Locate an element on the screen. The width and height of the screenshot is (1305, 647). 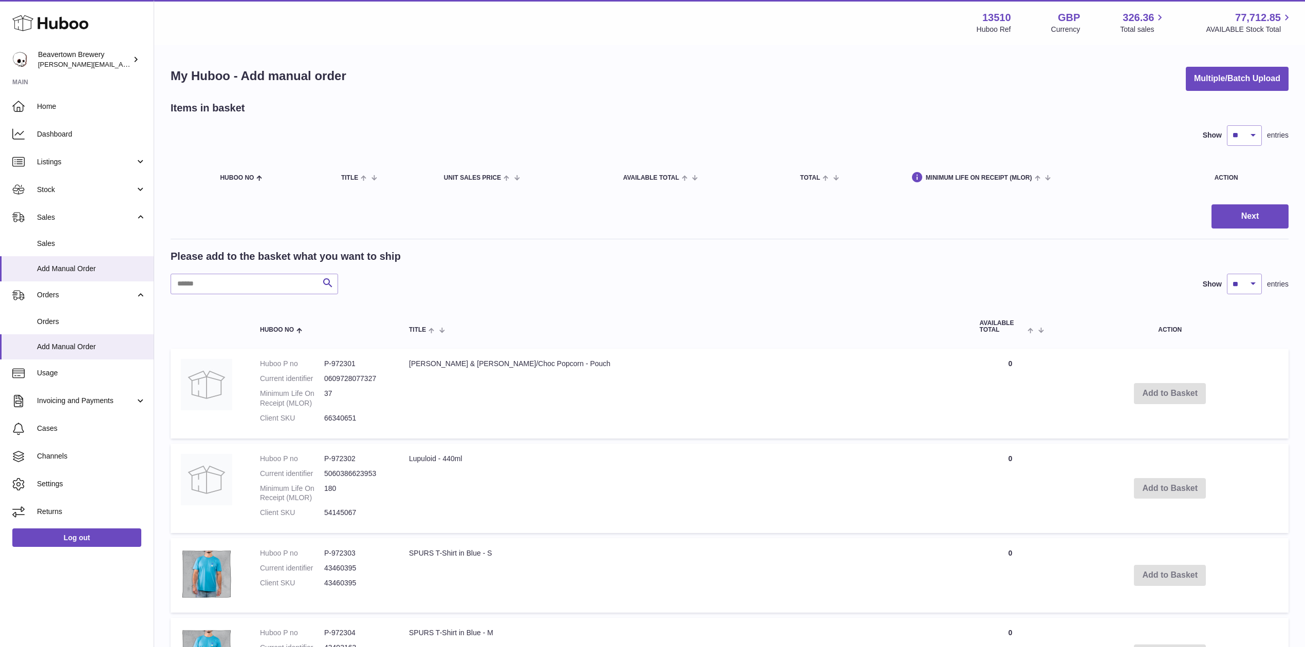
span: AVAILABLE Stock Total is located at coordinates (1249, 29).